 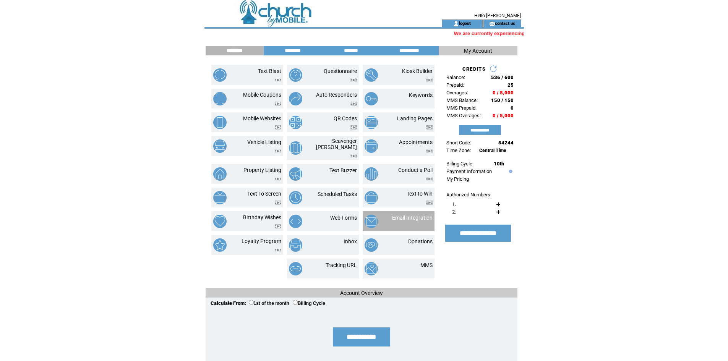 I want to click on span: My Account, so click(x=478, y=51).